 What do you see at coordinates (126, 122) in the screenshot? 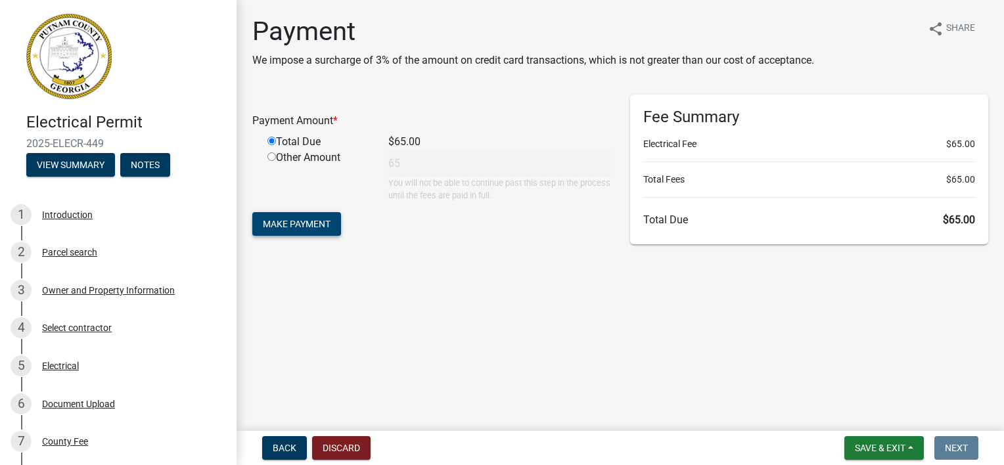
I see `h4: Electrical Permit` at bounding box center [126, 122].